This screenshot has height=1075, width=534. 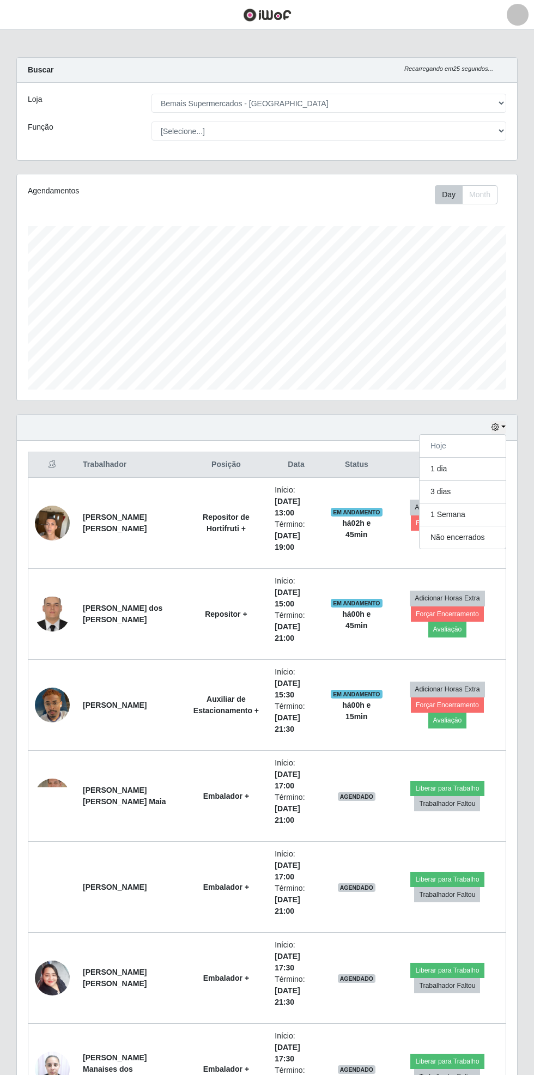 I want to click on button: Hoje, so click(x=463, y=446).